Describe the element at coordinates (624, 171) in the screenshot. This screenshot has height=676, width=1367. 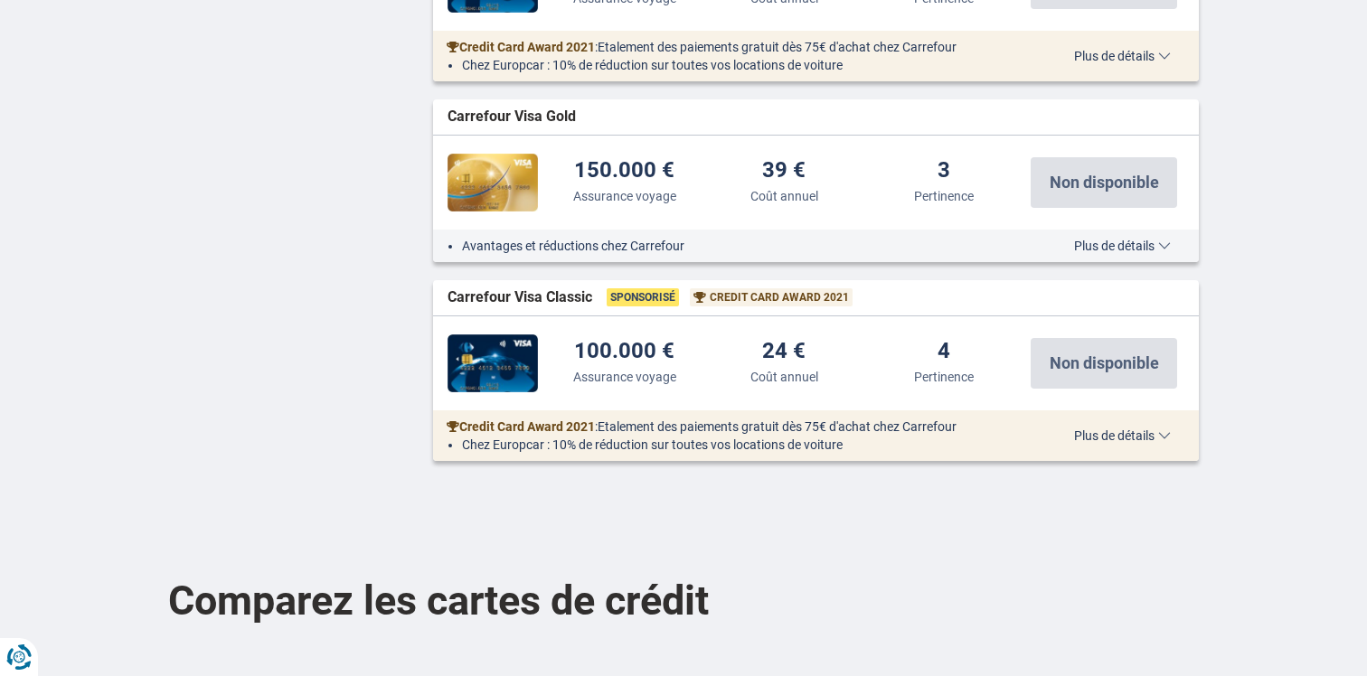
I see `div: 150.000 €` at that location.